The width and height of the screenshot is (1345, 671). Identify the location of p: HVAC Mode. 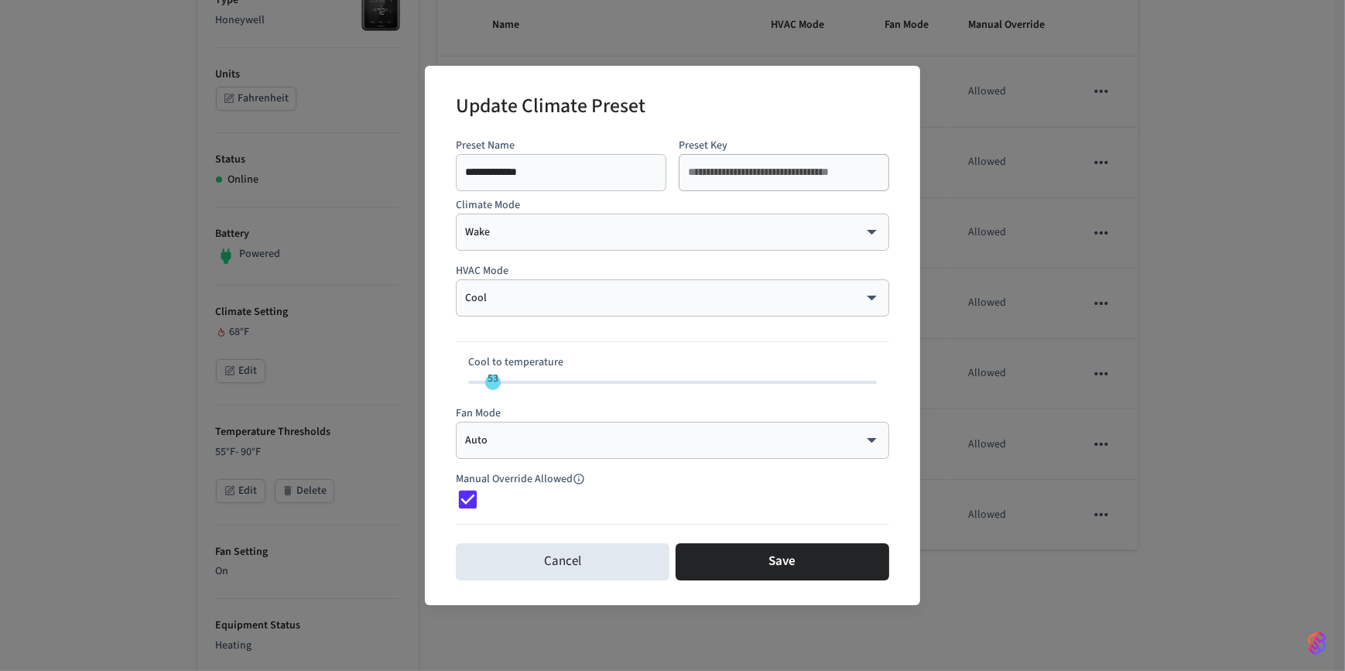
(673, 271).